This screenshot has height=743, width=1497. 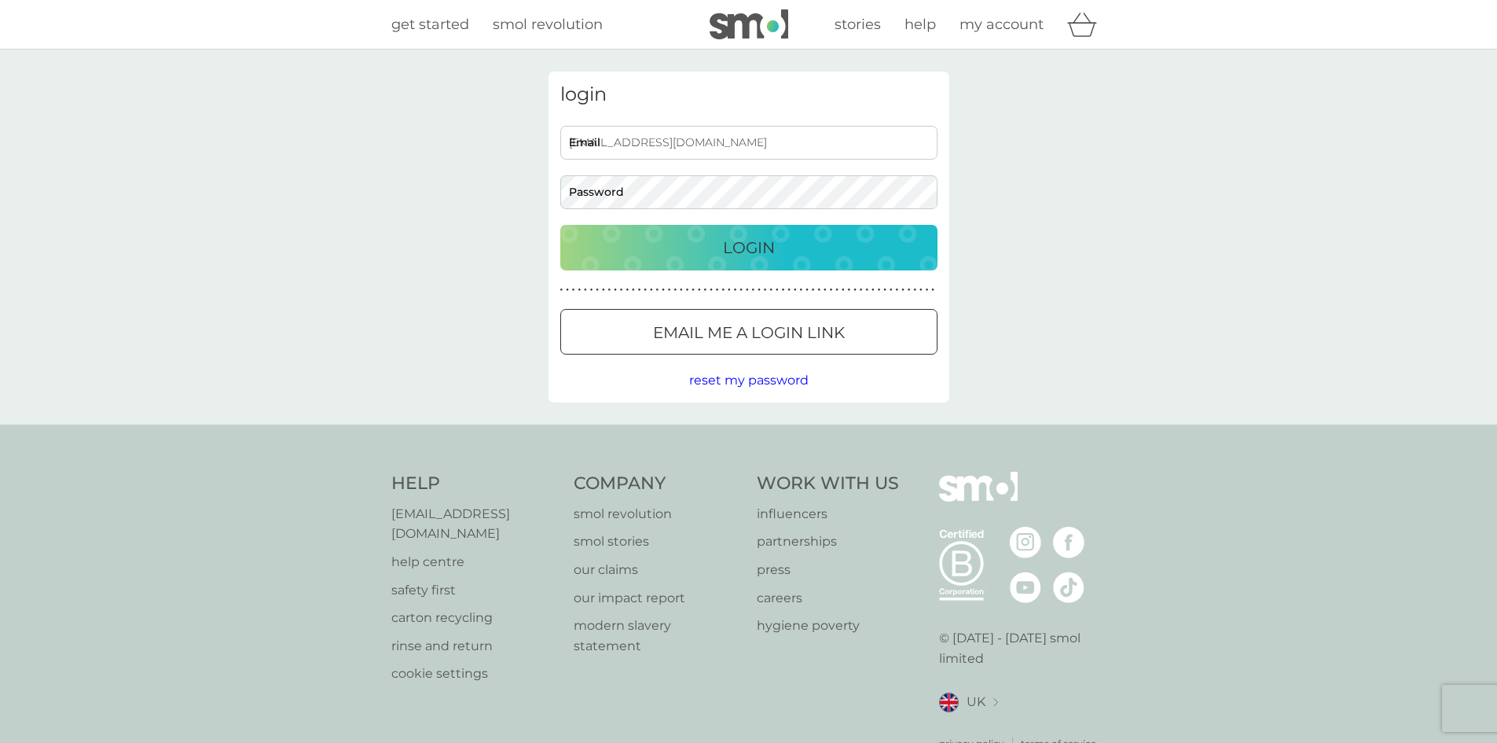 I want to click on p: carton recycling, so click(x=475, y=618).